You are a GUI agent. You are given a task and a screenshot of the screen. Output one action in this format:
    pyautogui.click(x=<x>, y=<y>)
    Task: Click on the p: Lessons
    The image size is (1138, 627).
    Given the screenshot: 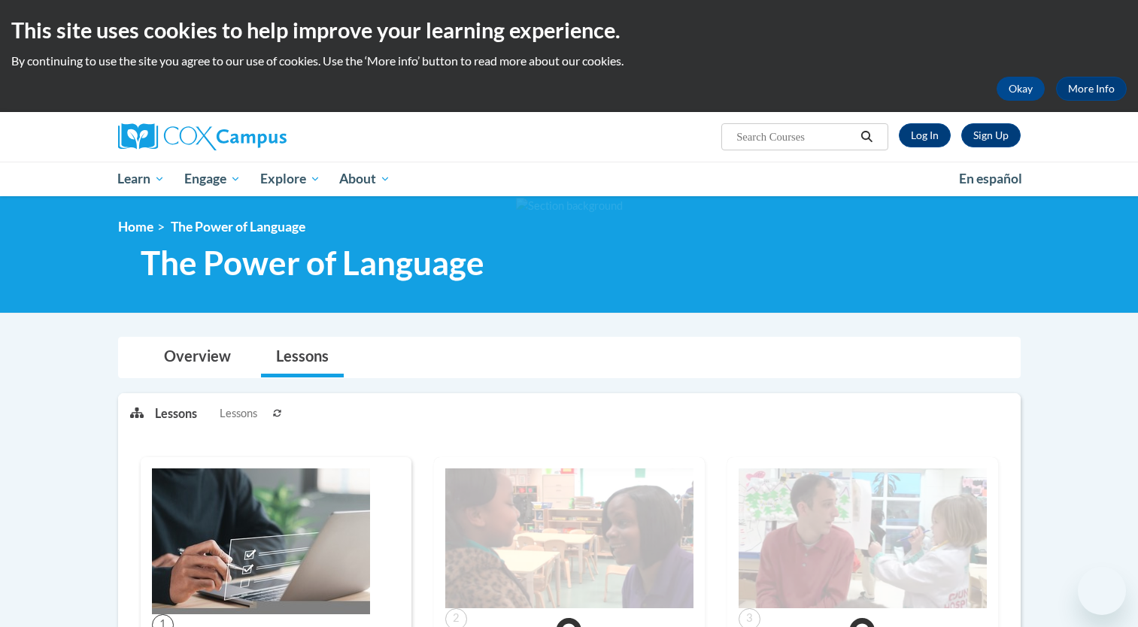 What is the action you would take?
    pyautogui.click(x=176, y=414)
    